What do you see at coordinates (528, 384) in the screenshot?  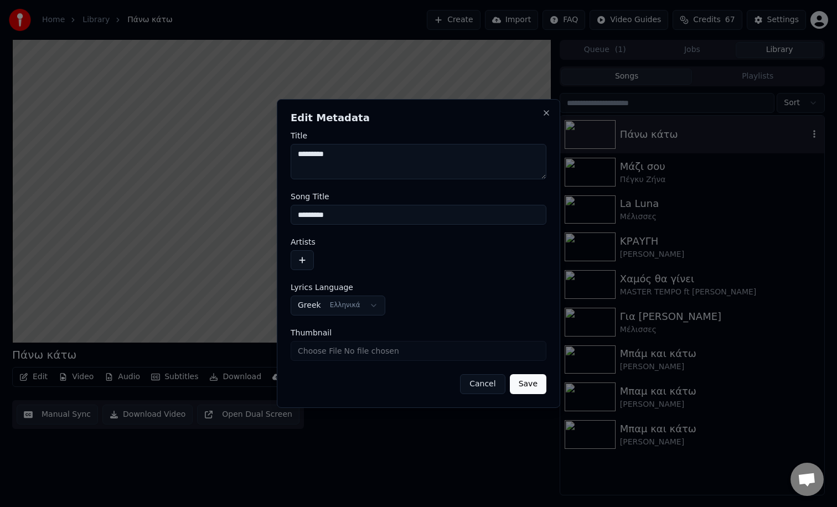 I see `button: Save` at bounding box center [528, 384].